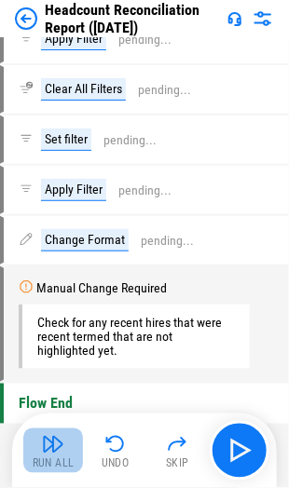  I want to click on button: Run All, so click(53, 450).